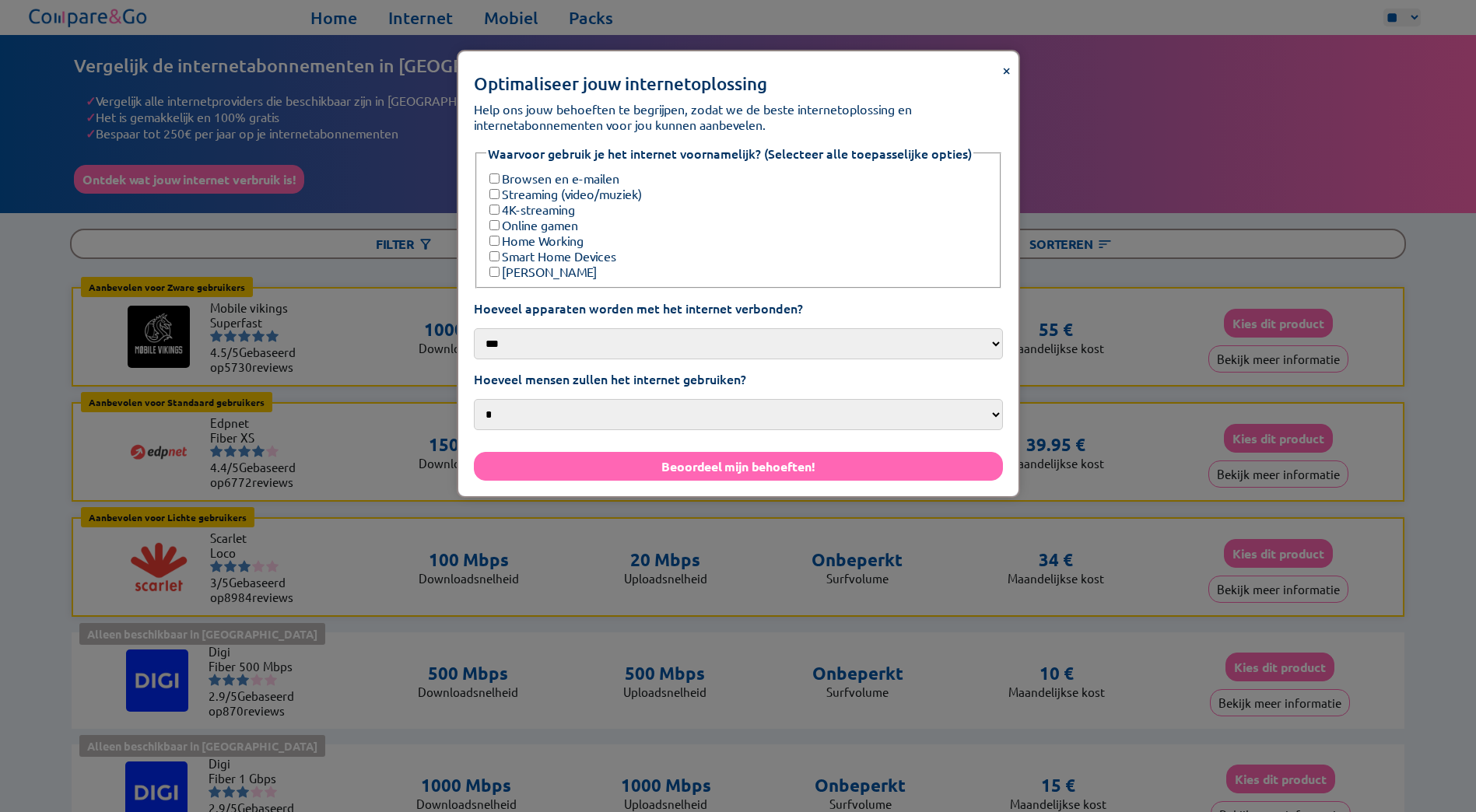 The width and height of the screenshot is (1476, 812). I want to click on label: Hoeveel mensen zullen het internet gebruiken?, so click(739, 379).